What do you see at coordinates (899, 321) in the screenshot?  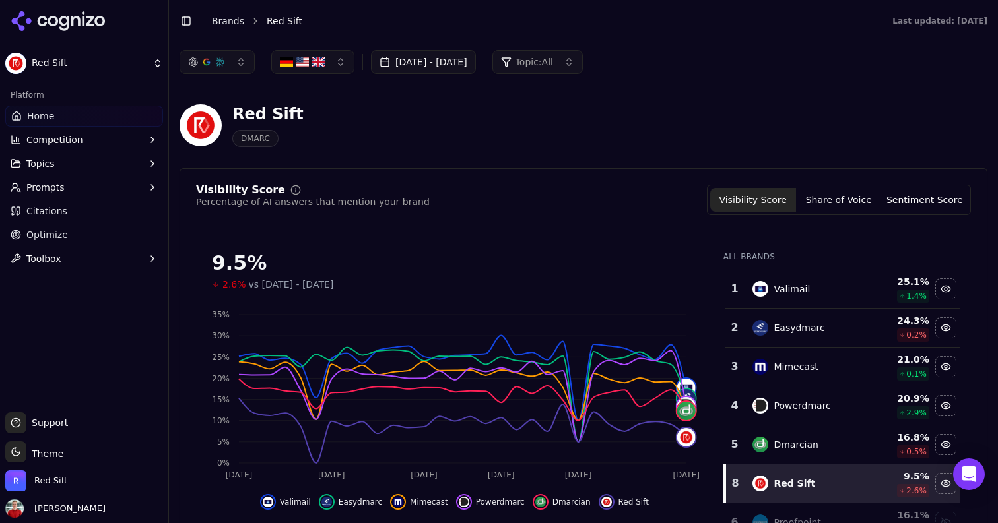 I see `div: 24.3 %` at bounding box center [899, 321].